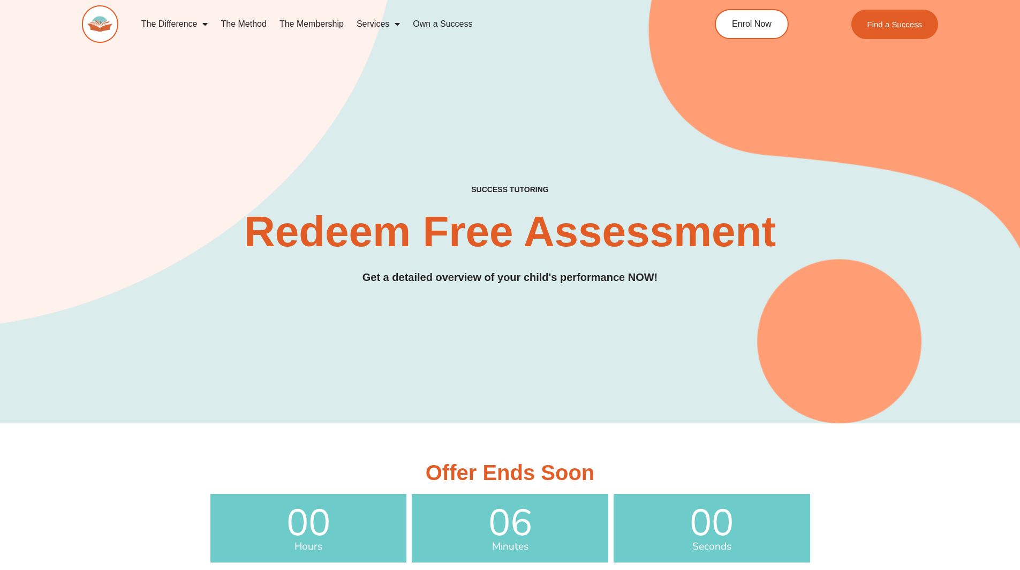  What do you see at coordinates (442, 24) in the screenshot?
I see `a: Own a Success` at bounding box center [442, 24].